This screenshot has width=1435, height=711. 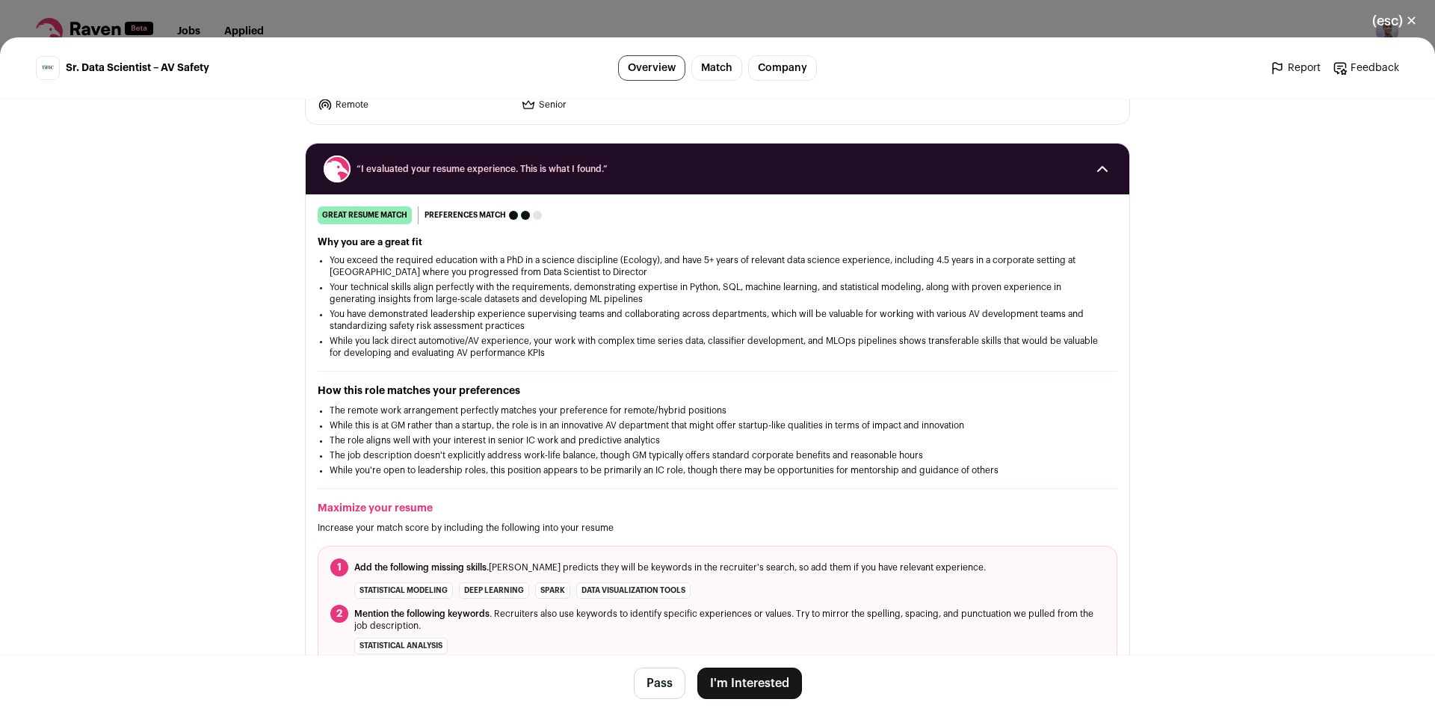 What do you see at coordinates (552, 591) in the screenshot?
I see `li: Spark` at bounding box center [552, 591].